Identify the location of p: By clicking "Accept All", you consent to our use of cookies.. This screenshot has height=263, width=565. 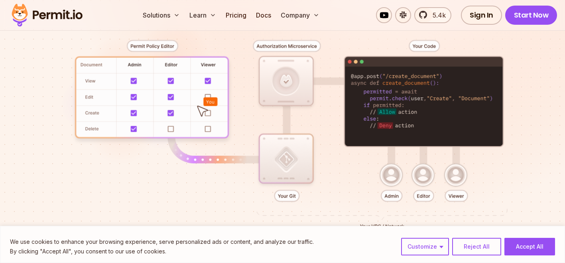
(162, 251).